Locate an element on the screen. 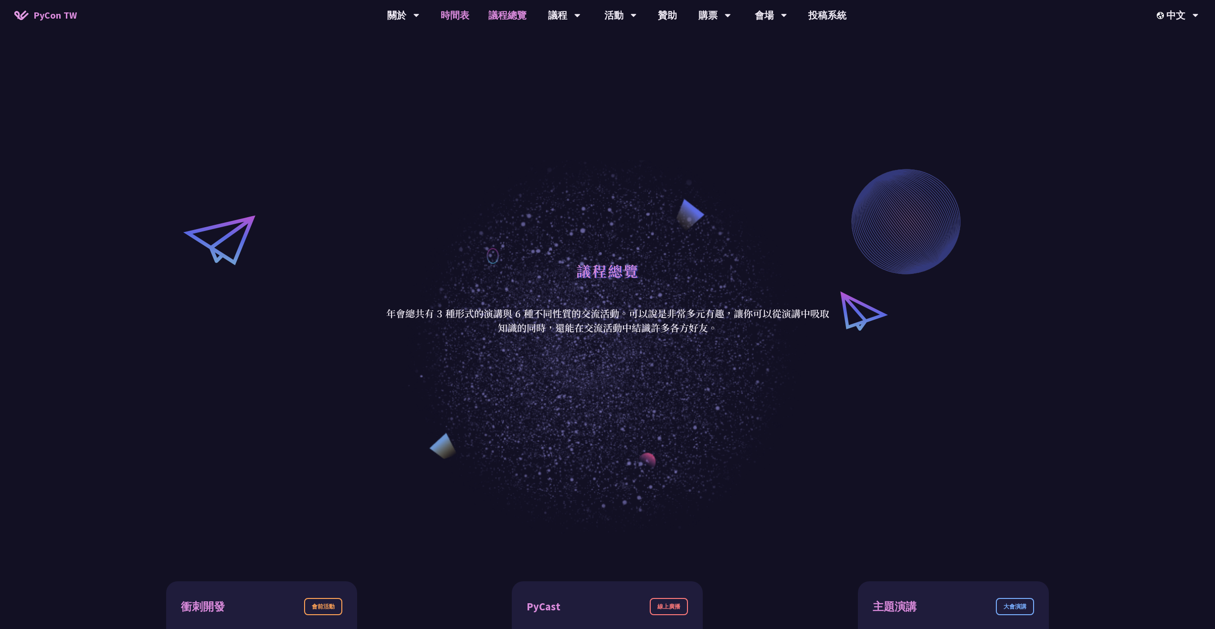 This screenshot has width=1215, height=629. span: PyCon TW is located at coordinates (55, 15).